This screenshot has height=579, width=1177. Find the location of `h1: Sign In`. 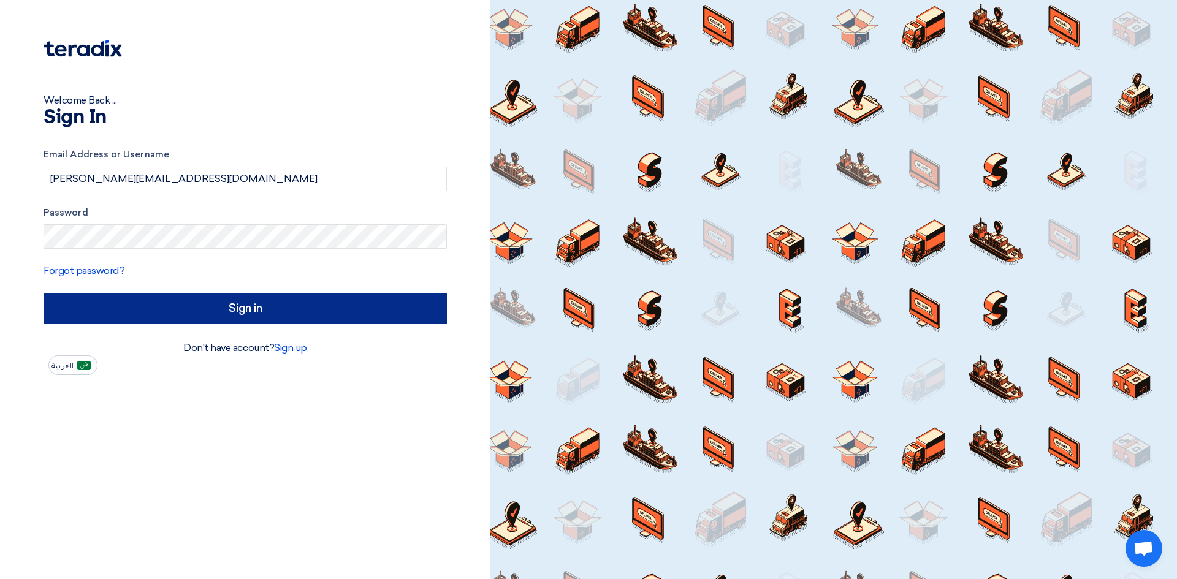

h1: Sign In is located at coordinates (245, 118).